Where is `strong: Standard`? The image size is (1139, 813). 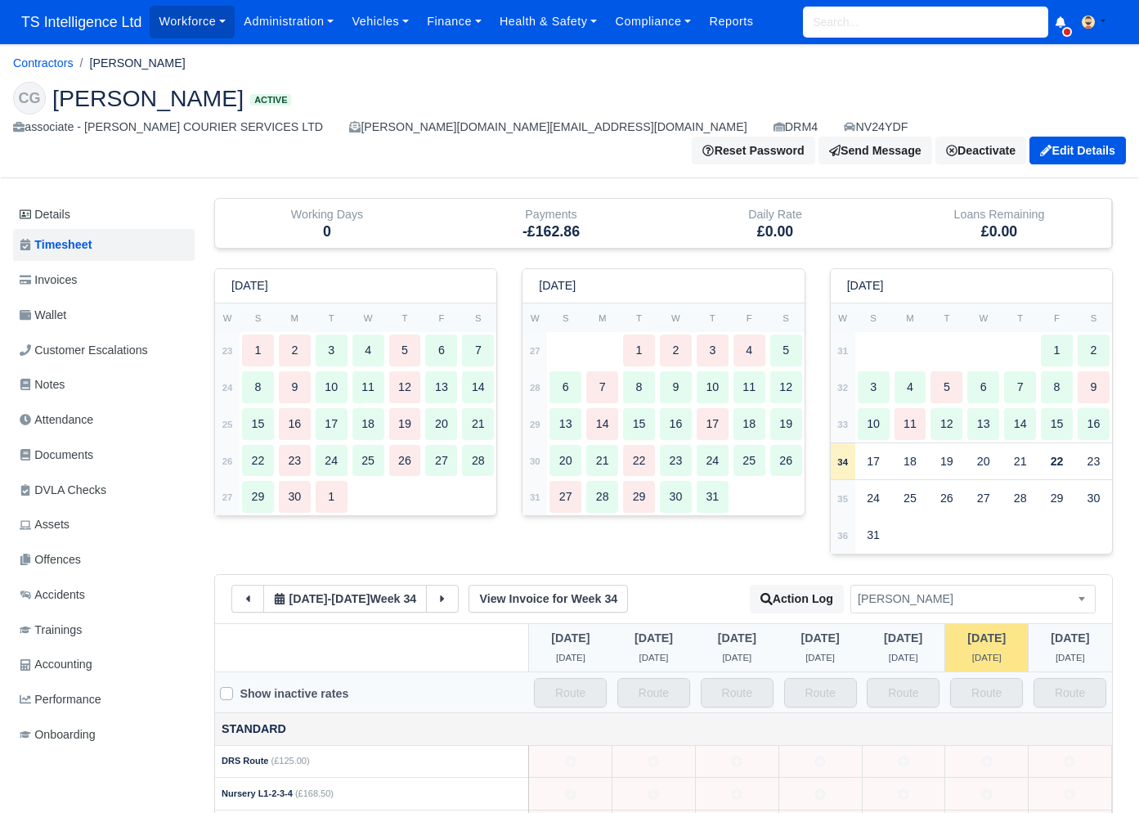 strong: Standard is located at coordinates (254, 729).